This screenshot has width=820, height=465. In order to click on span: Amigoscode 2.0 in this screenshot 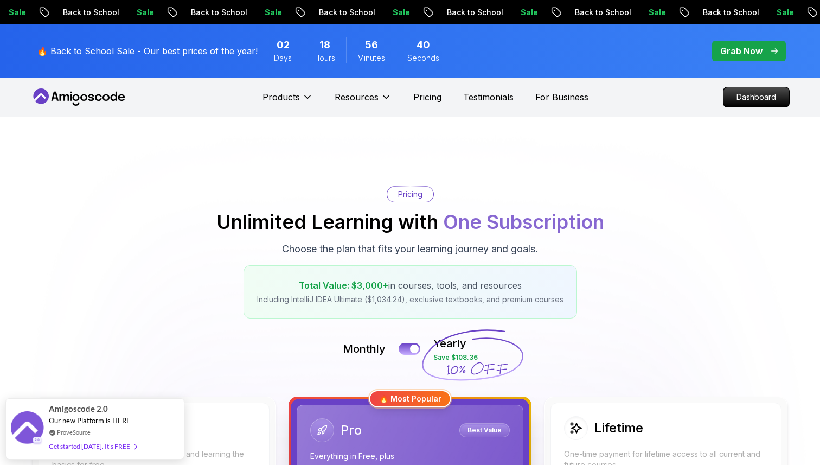, I will do `click(78, 408)`.